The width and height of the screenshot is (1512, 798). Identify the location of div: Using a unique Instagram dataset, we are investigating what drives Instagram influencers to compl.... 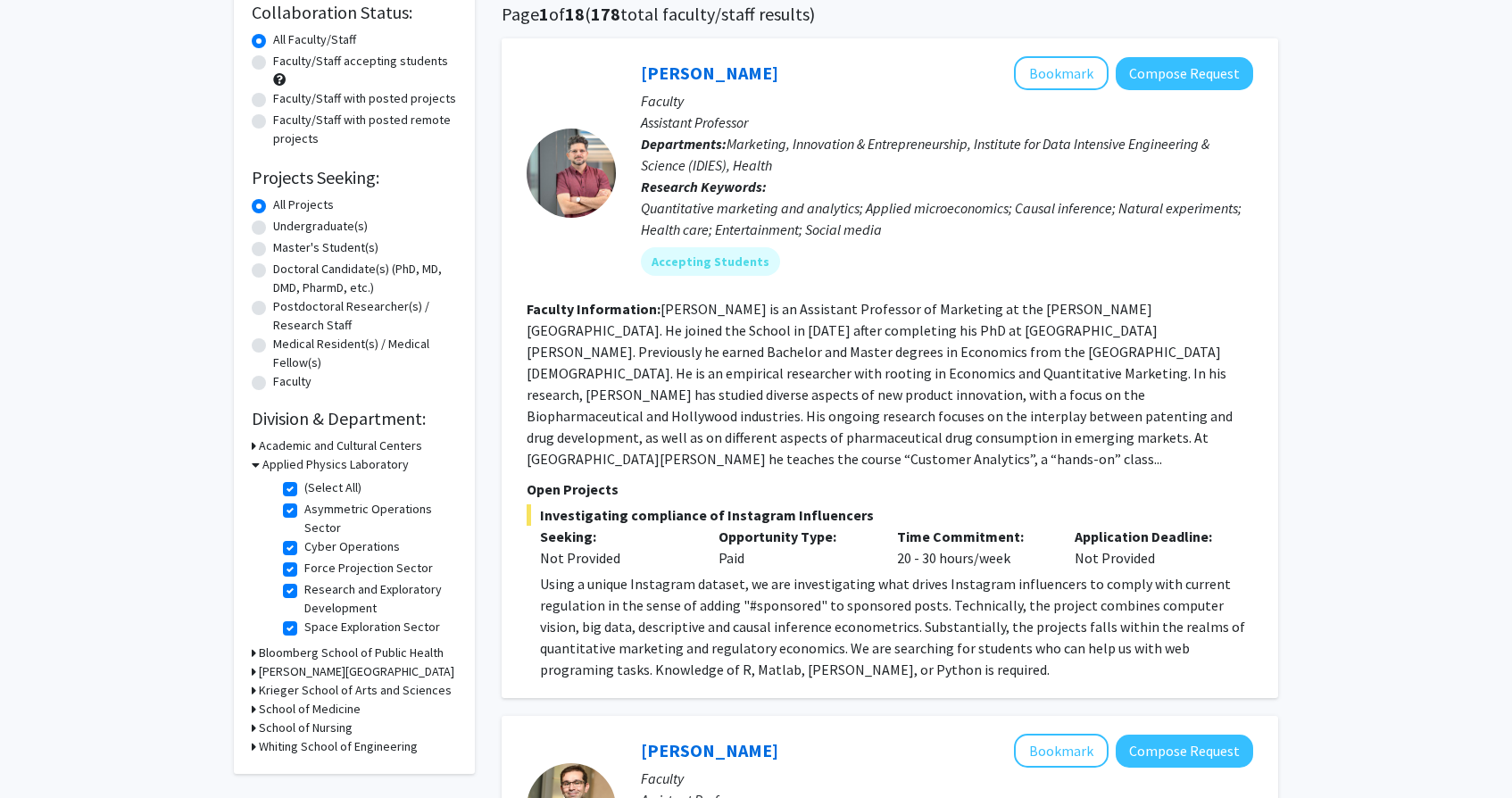
(896, 626).